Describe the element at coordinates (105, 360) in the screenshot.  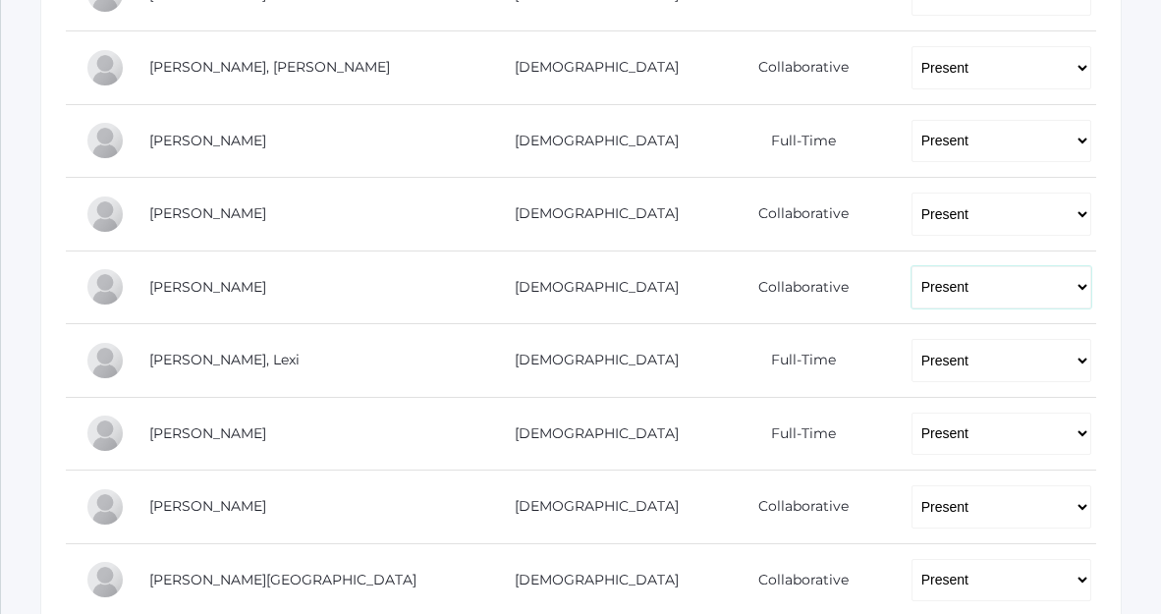
I see `div: Lexi Judy` at that location.